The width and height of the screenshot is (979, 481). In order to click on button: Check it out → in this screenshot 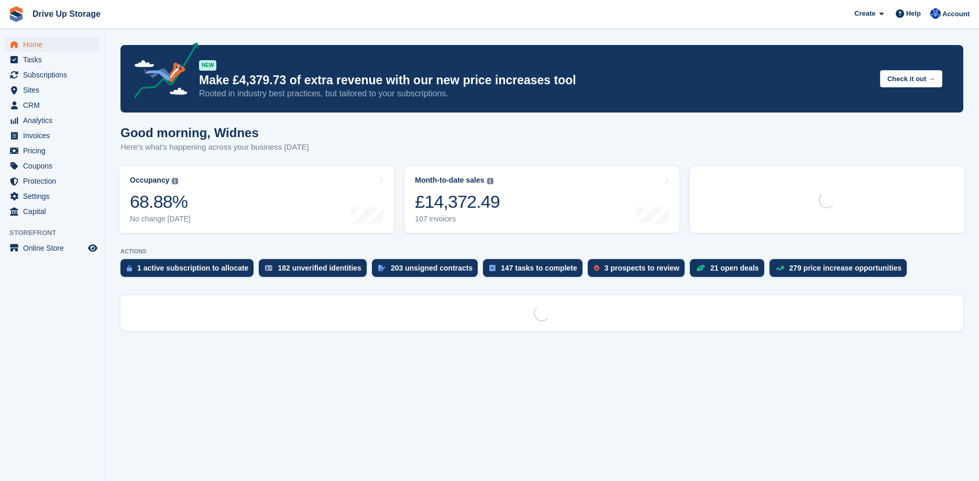, I will do `click(911, 79)`.